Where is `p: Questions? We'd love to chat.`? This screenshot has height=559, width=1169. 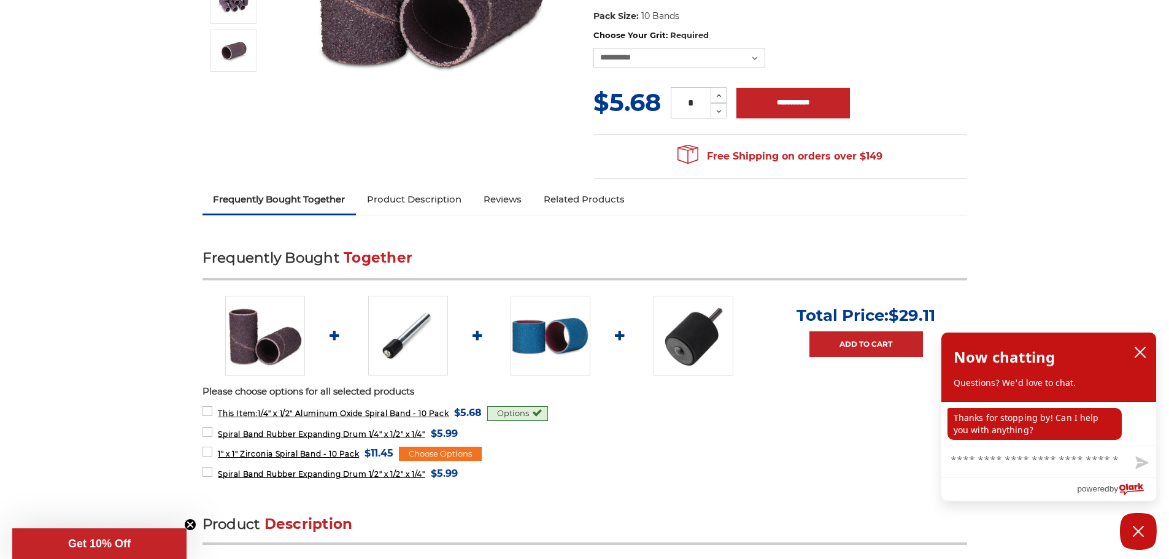 p: Questions? We'd love to chat. is located at coordinates (1048, 383).